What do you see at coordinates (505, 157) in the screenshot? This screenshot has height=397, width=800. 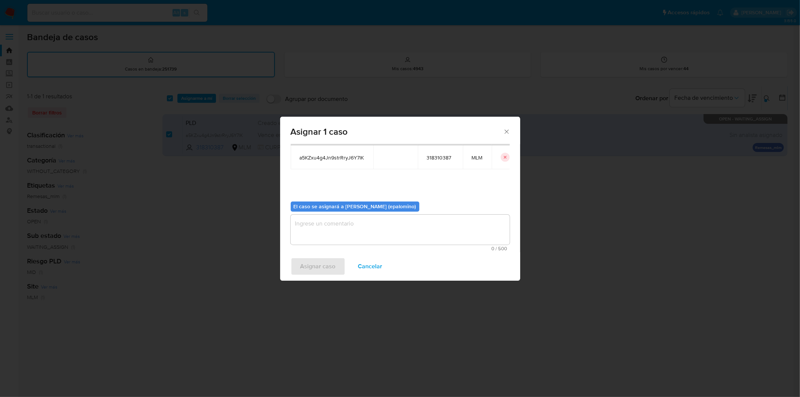 I see `button: icon-button` at bounding box center [505, 157].